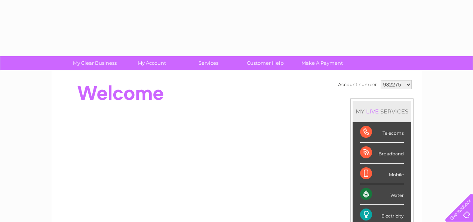 Image resolution: width=473 pixels, height=222 pixels. What do you see at coordinates (208, 63) in the screenshot?
I see `a: Services` at bounding box center [208, 63].